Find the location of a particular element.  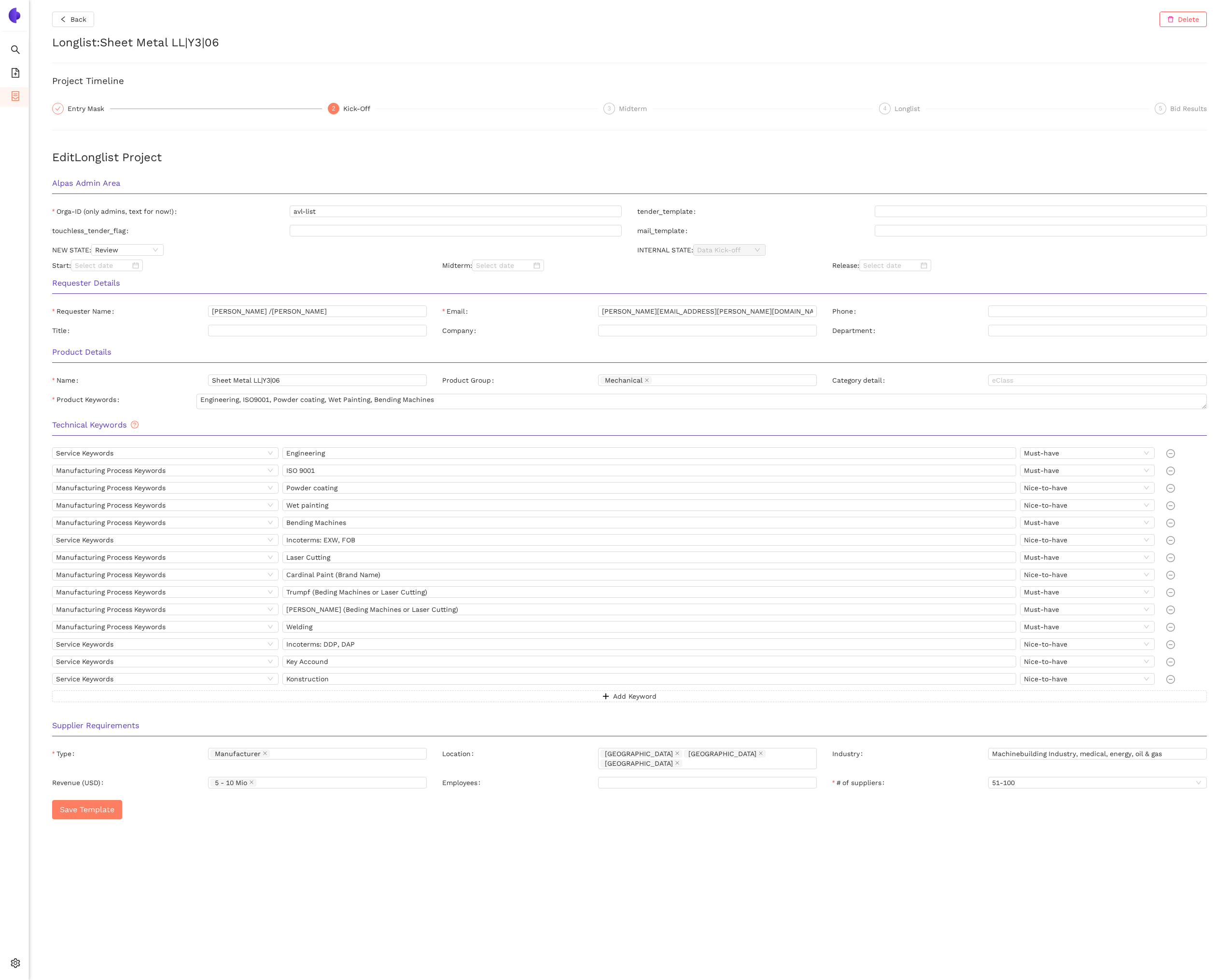

span: Bid Results is located at coordinates (1188, 109).